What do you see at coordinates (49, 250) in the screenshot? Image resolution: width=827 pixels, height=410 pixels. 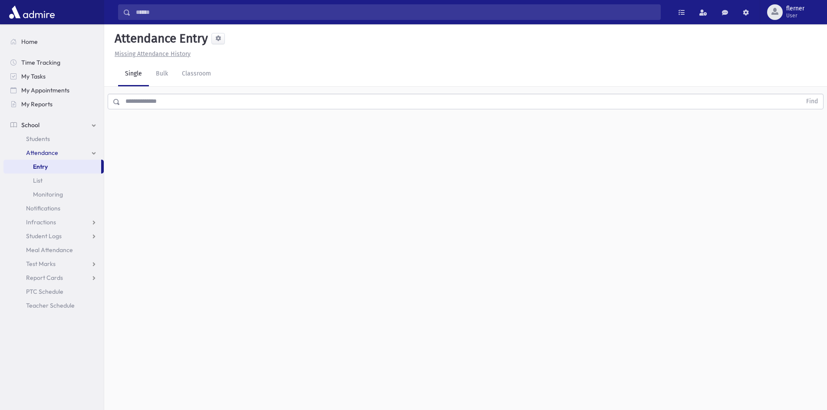 I see `span: Meal Attendance` at bounding box center [49, 250].